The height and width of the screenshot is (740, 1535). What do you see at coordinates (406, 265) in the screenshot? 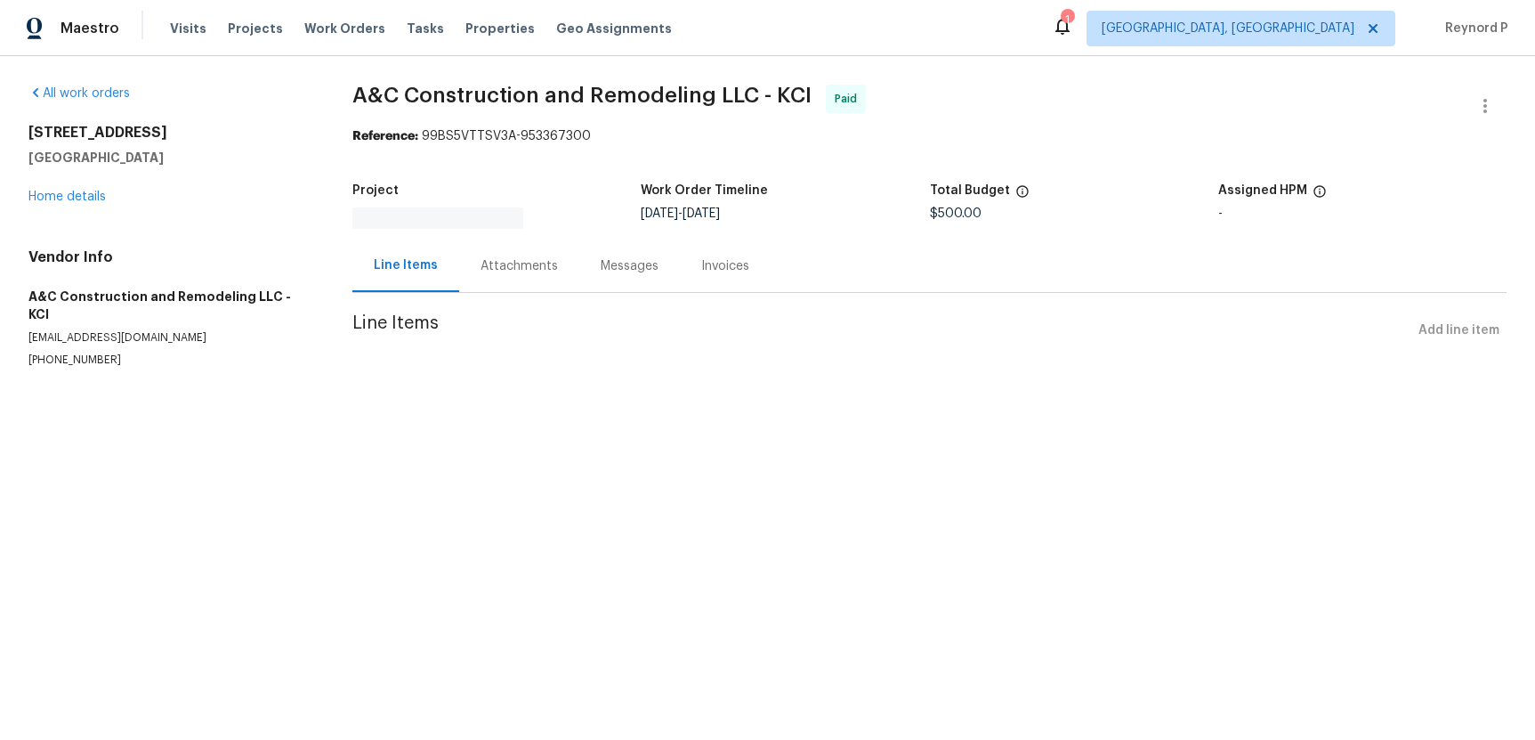
I see `div: Line Items` at bounding box center [406, 265].